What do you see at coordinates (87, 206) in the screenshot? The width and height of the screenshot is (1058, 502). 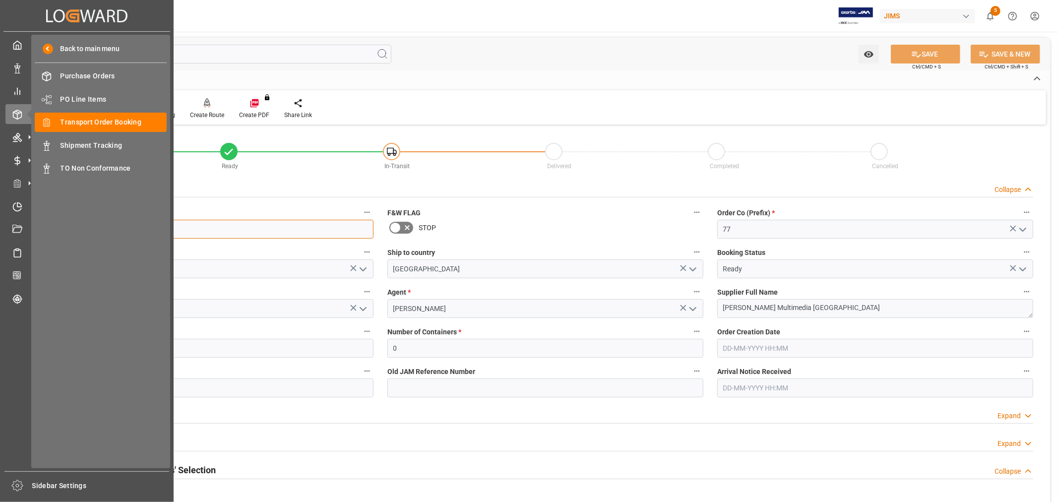 I see `a: Timeslot Management V2` at bounding box center [87, 206].